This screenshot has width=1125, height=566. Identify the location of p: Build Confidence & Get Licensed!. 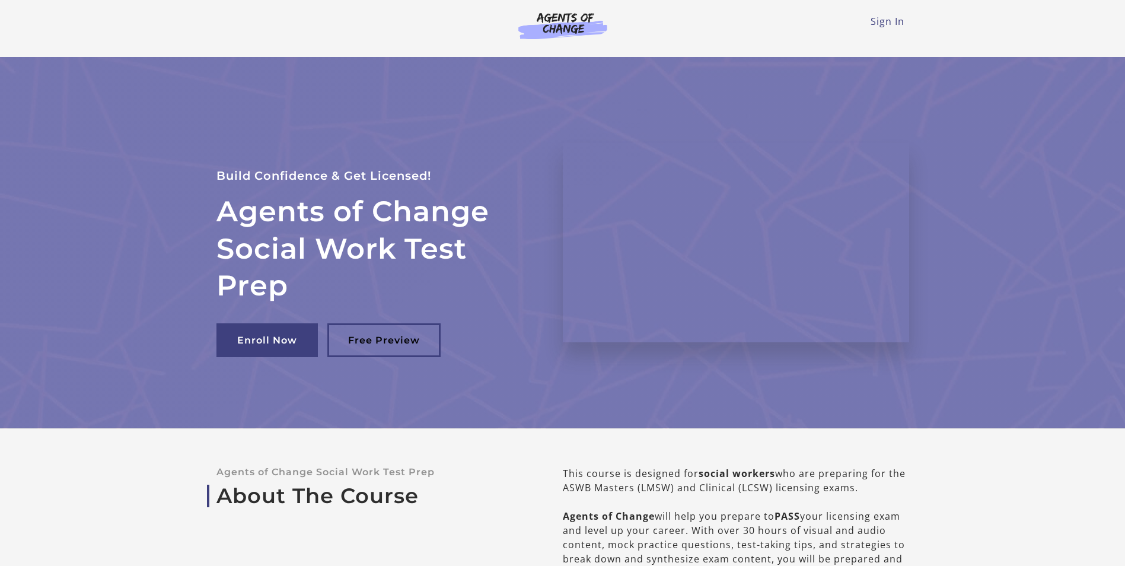
(375, 176).